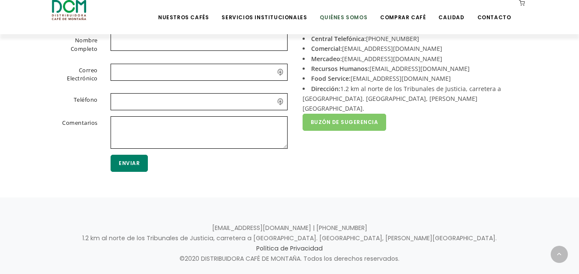 Image resolution: width=579 pixels, height=274 pixels. What do you see at coordinates (73, 75) in the screenshot?
I see `label: Correo Electrónico` at bounding box center [73, 75].